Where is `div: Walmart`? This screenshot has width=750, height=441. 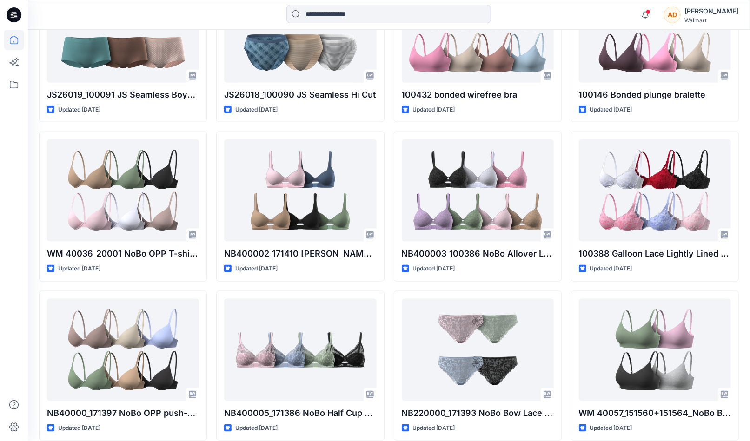
div: Walmart is located at coordinates (712, 20).